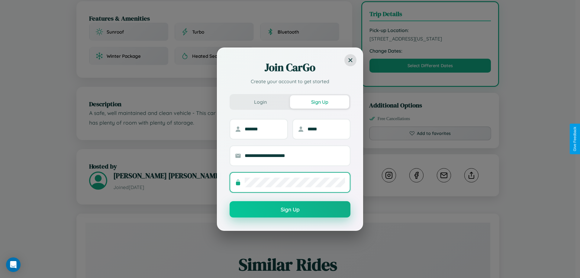 Image resolution: width=580 pixels, height=278 pixels. What do you see at coordinates (290, 67) in the screenshot?
I see `h2: Join CarGo` at bounding box center [290, 67].